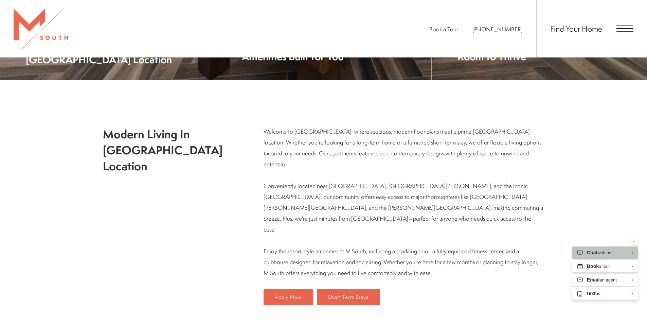  Describe the element at coordinates (576, 29) in the screenshot. I see `a: Find Your Home` at that location.